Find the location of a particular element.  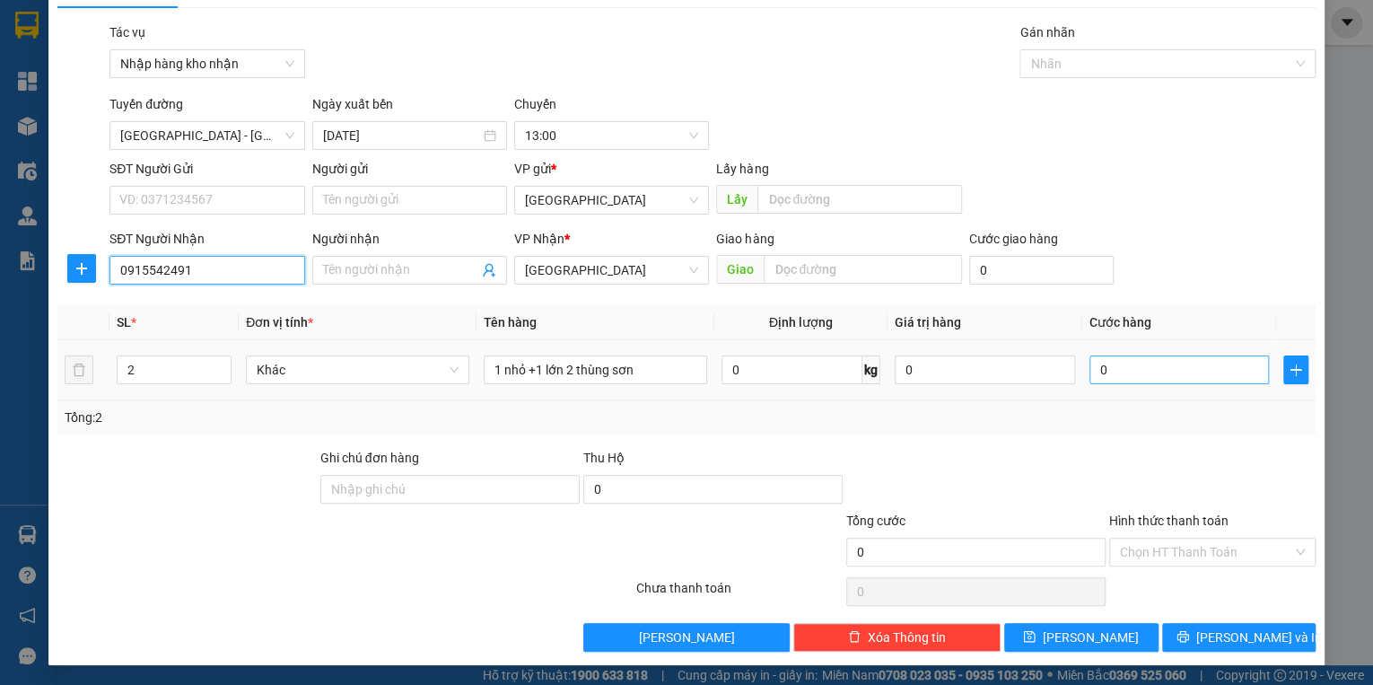

div: Chuyến is located at coordinates (611, 108).